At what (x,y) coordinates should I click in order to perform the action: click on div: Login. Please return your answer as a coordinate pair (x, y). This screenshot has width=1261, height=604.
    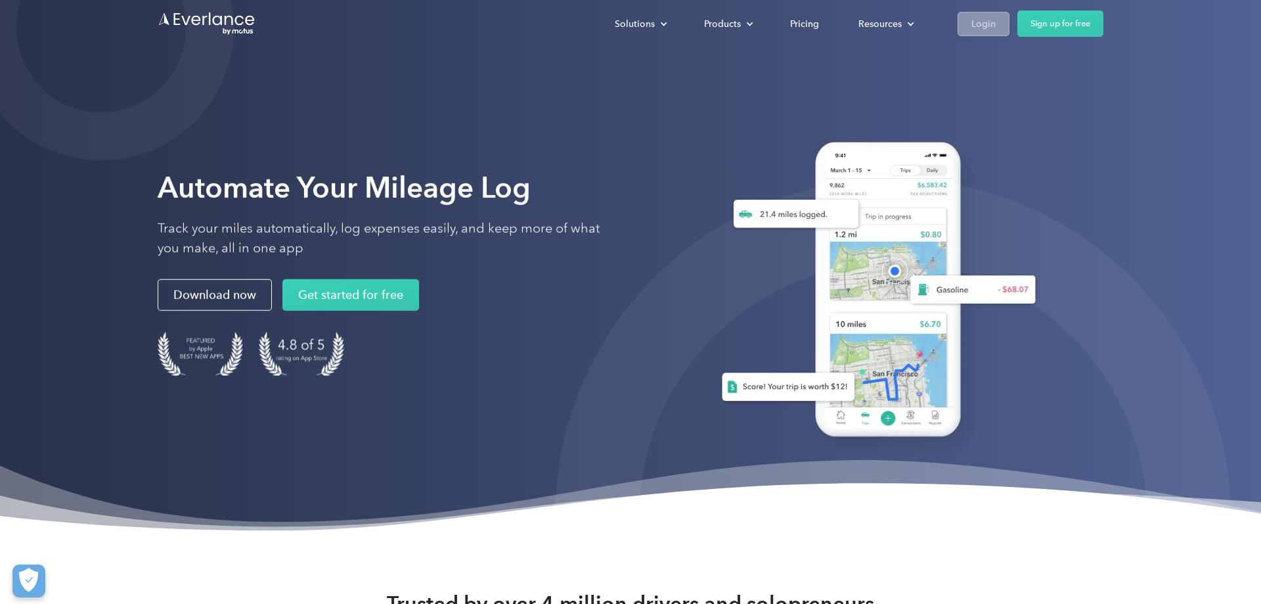
    Looking at the image, I should click on (983, 24).